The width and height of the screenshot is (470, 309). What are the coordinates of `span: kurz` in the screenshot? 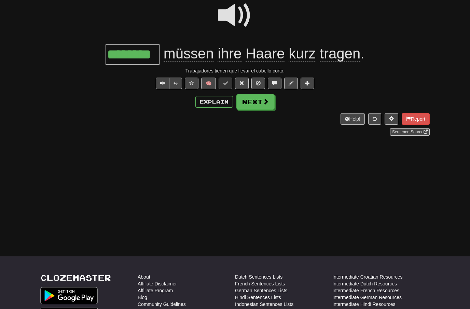 It's located at (302, 54).